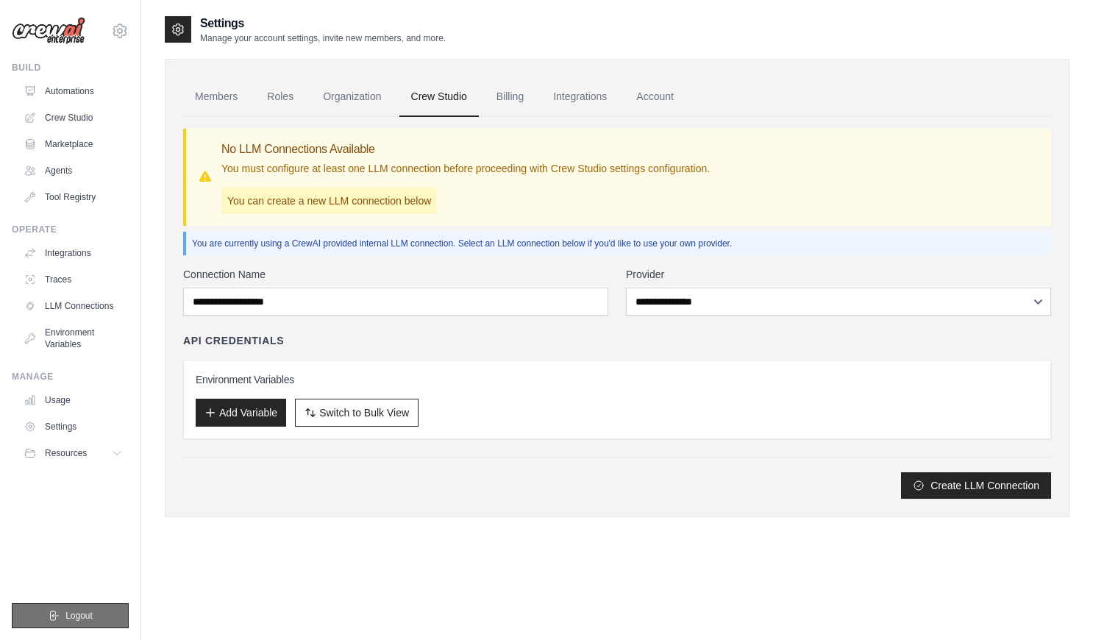  What do you see at coordinates (280, 97) in the screenshot?
I see `a: Roles` at bounding box center [280, 97].